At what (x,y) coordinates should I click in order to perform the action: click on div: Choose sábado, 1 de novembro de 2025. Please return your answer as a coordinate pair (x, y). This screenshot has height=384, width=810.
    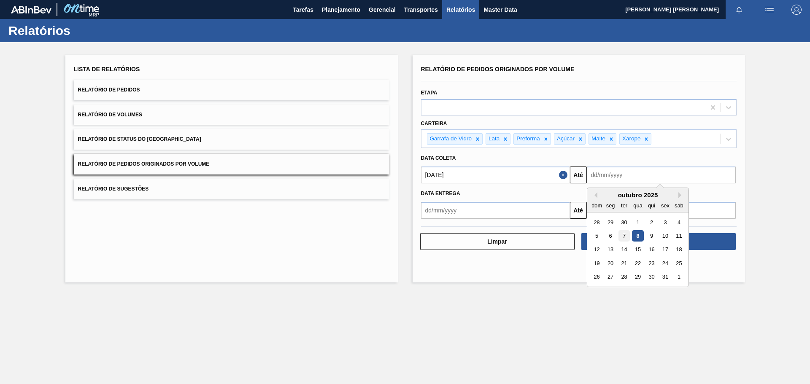
    Looking at the image, I should click on (678, 277).